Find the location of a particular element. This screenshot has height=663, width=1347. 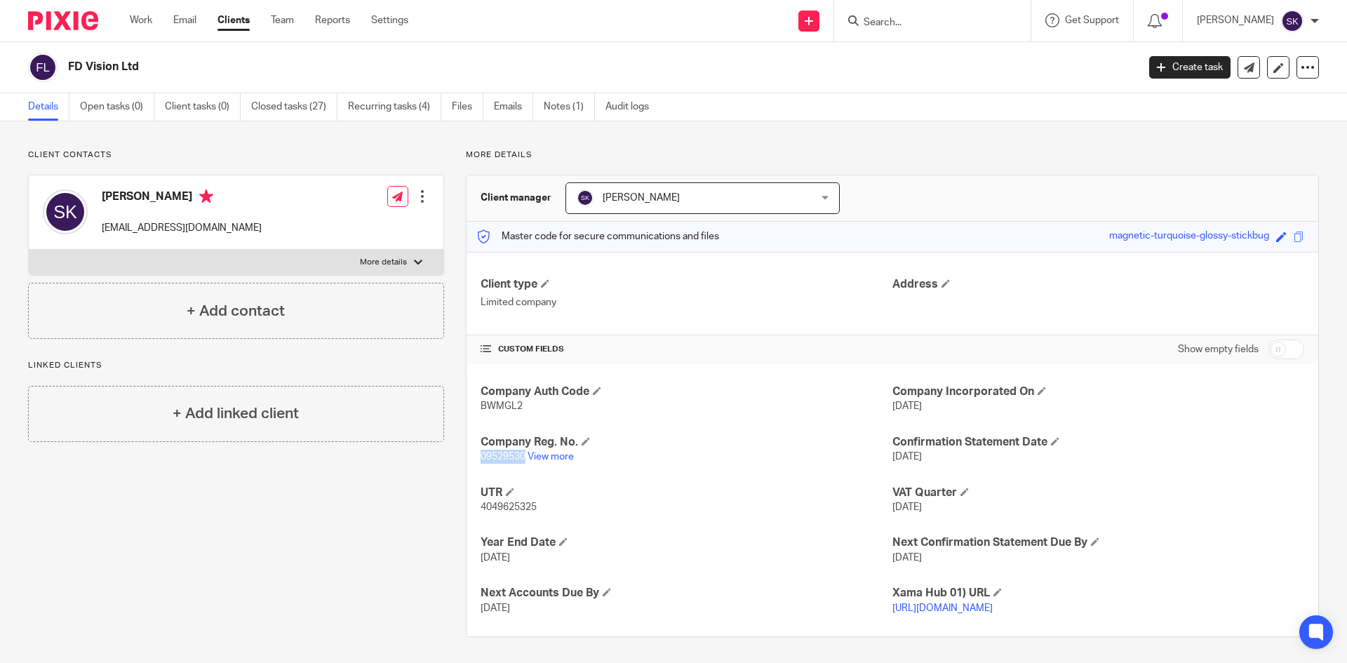

h4: Address is located at coordinates (1098, 284).